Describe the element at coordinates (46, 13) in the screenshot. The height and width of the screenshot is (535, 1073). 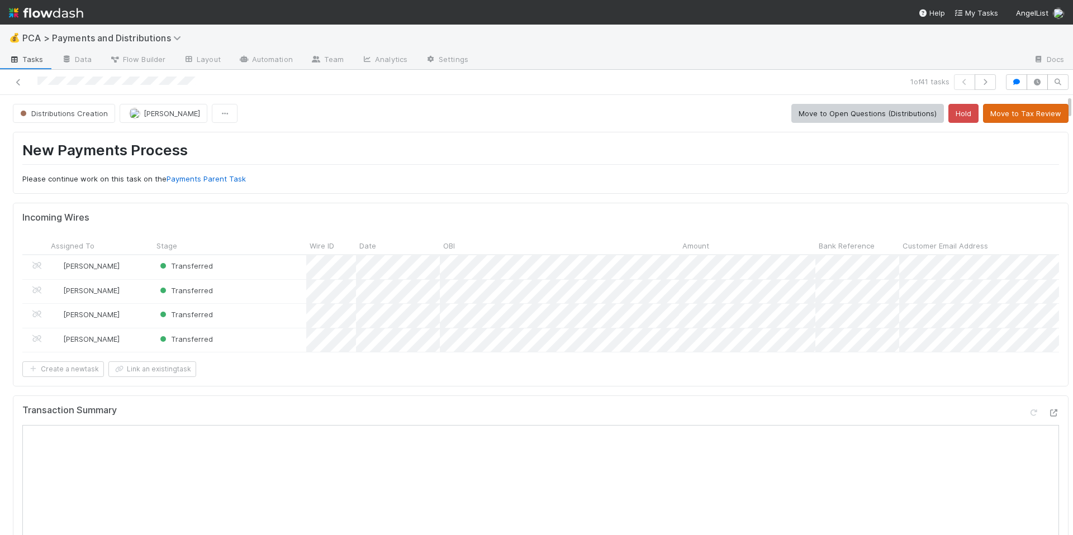
I see `img: logo-inverted-e16ddd16eac7371096b0.svg` at that location.